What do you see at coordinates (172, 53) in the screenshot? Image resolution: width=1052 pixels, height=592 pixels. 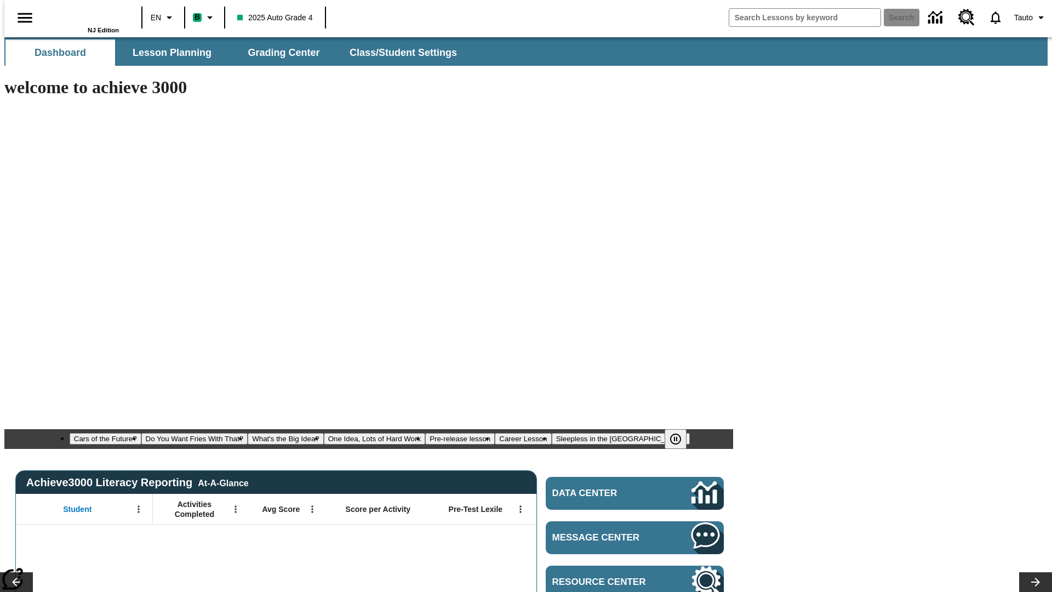 I see `span: Lesson Planning` at bounding box center [172, 53].